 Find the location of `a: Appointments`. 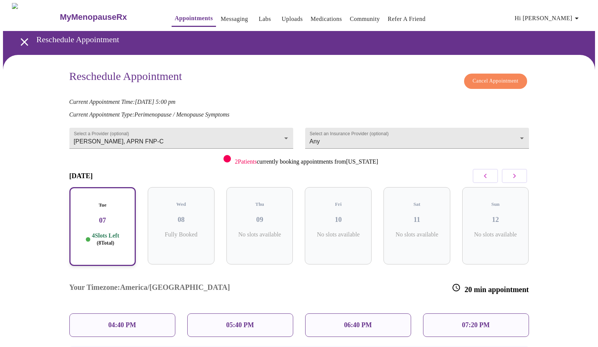

a: Appointments is located at coordinates (194, 18).